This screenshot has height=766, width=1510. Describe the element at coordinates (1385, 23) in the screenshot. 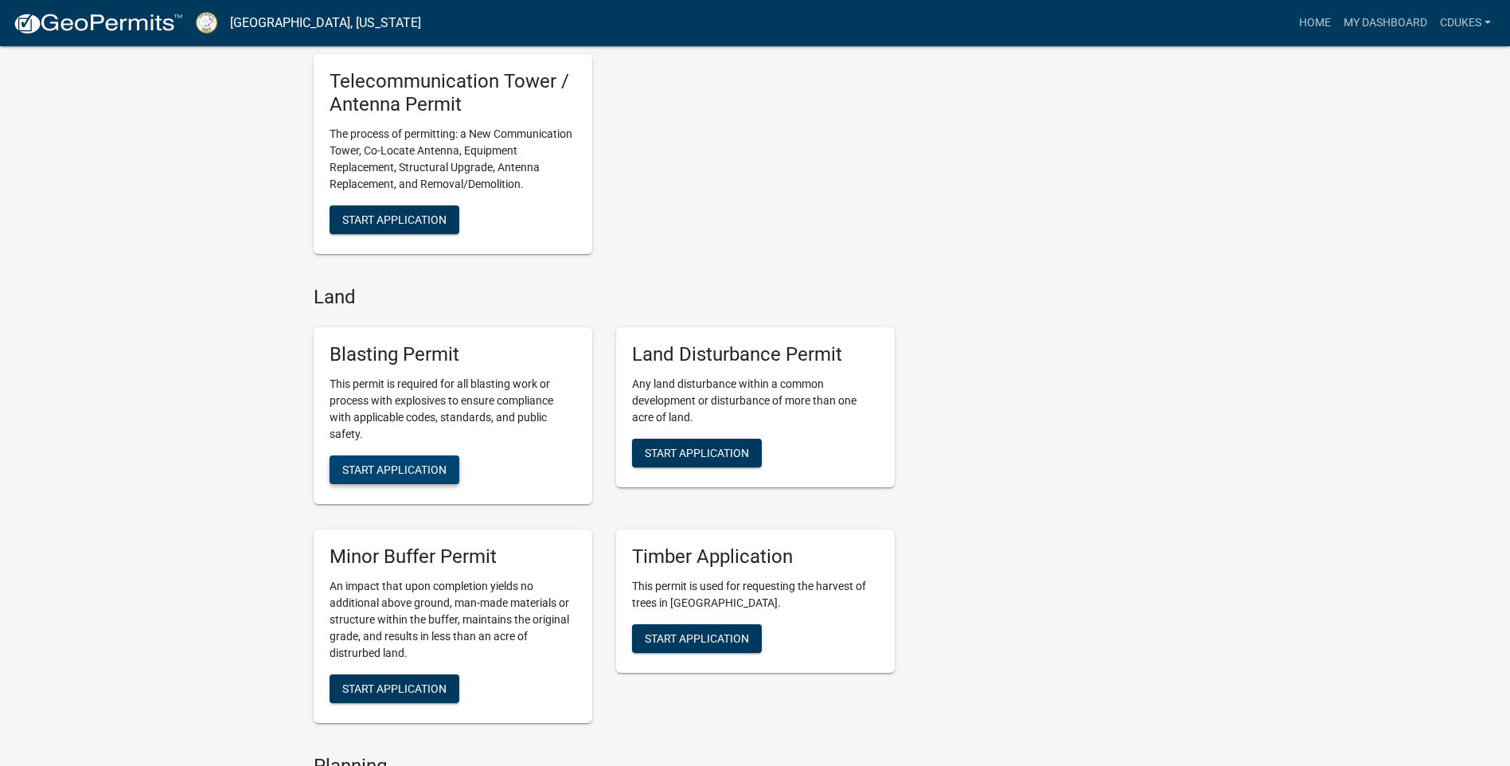

I see `a: My Dashboard` at that location.